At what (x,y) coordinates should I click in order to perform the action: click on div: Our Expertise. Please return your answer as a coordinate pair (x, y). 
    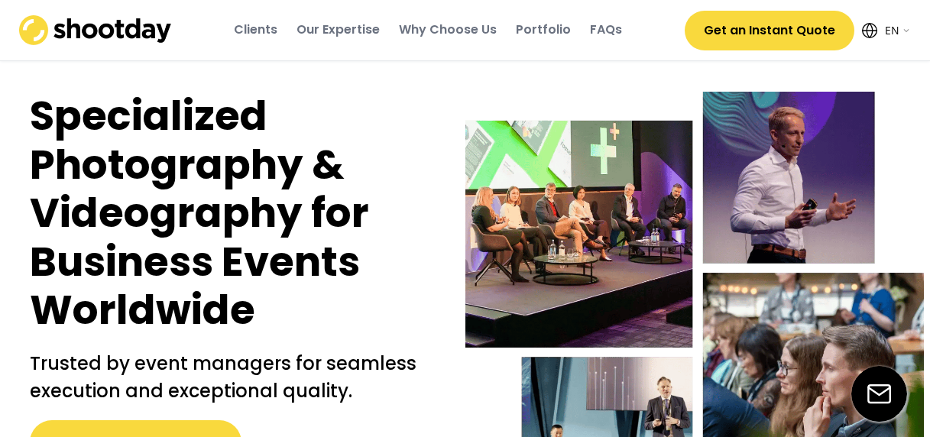
    Looking at the image, I should click on (338, 30).